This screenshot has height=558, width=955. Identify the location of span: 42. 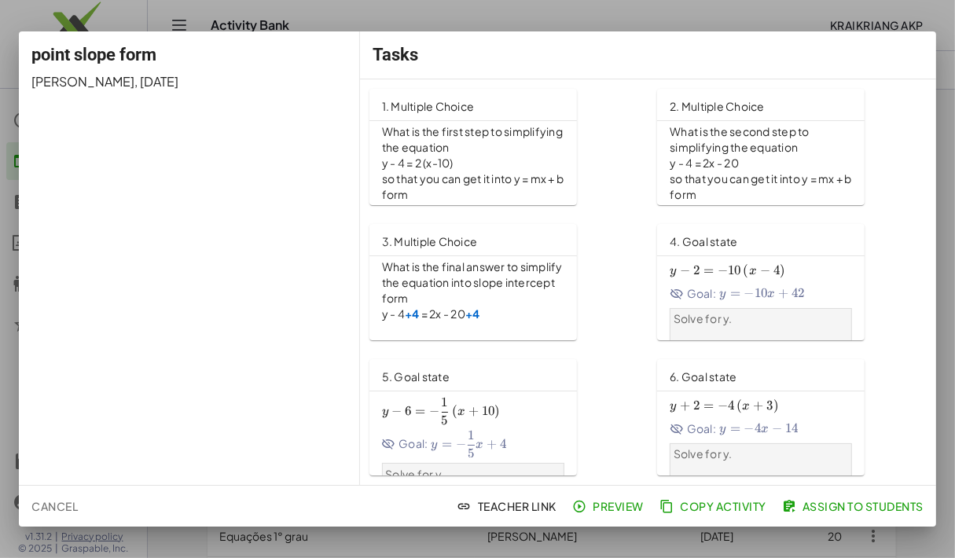
(798, 293).